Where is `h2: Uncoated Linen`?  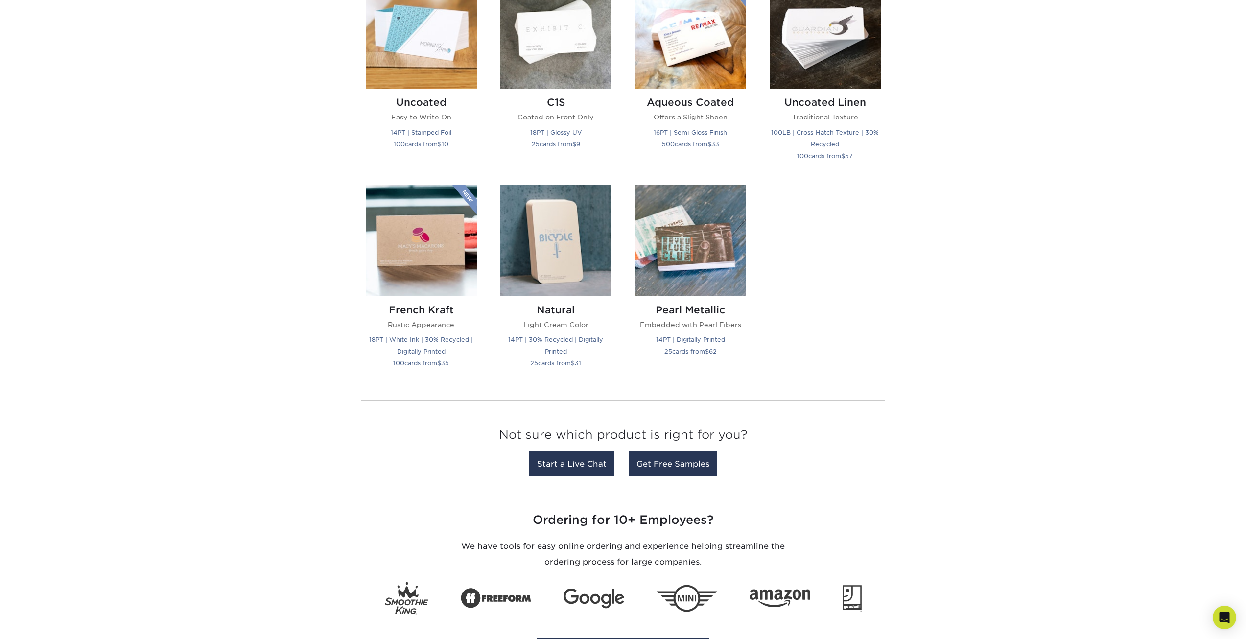 h2: Uncoated Linen is located at coordinates (825, 102).